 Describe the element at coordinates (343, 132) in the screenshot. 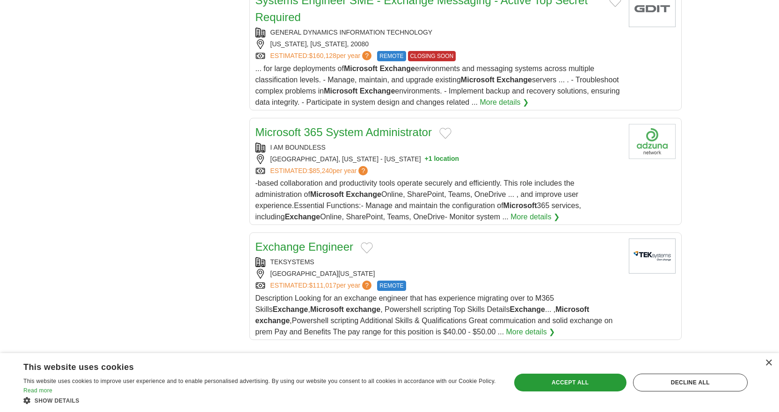

I see `a: Microsoft 365 System Administrator` at that location.